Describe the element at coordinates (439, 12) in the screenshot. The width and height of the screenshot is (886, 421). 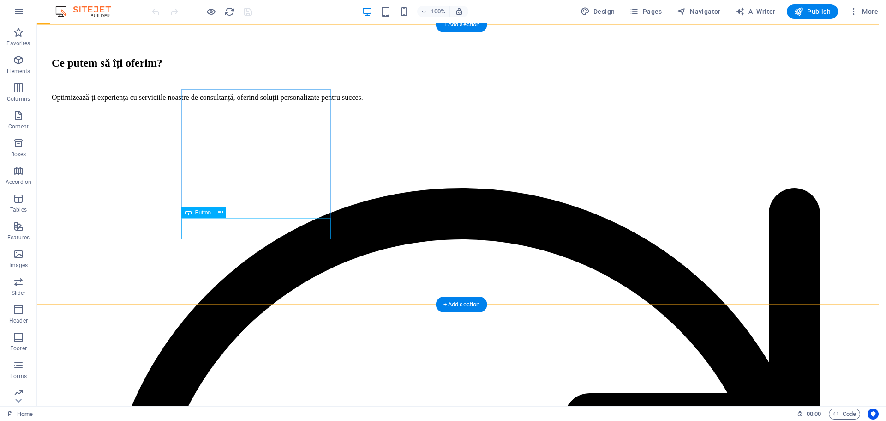
I see `h6: 100%` at that location.